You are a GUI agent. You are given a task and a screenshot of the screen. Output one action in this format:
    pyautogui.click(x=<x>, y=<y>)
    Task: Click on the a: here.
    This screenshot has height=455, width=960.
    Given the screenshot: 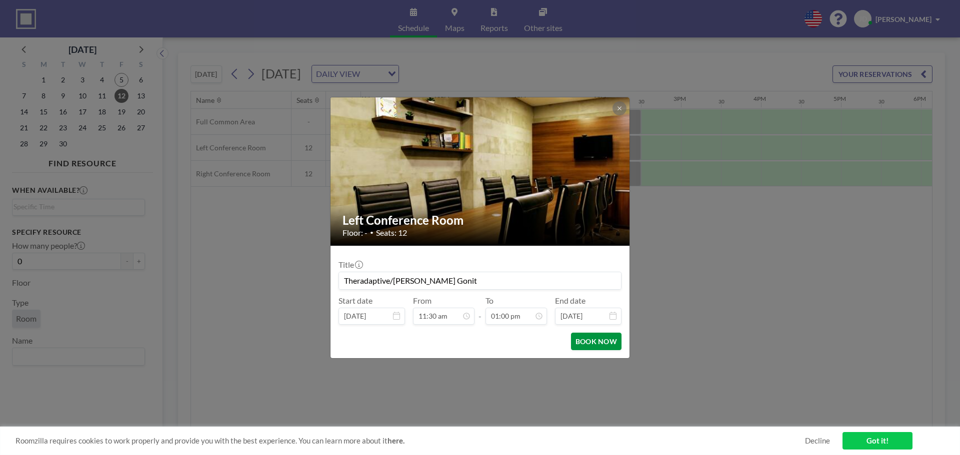 What is the action you would take?
    pyautogui.click(x=396, y=441)
    